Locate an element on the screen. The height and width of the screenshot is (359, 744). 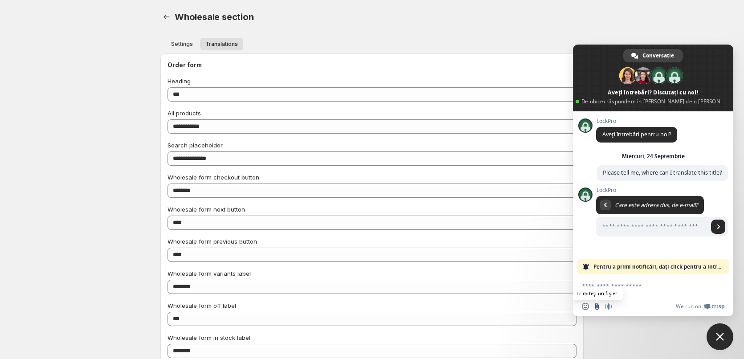
div: Conversație is located at coordinates (653, 56).